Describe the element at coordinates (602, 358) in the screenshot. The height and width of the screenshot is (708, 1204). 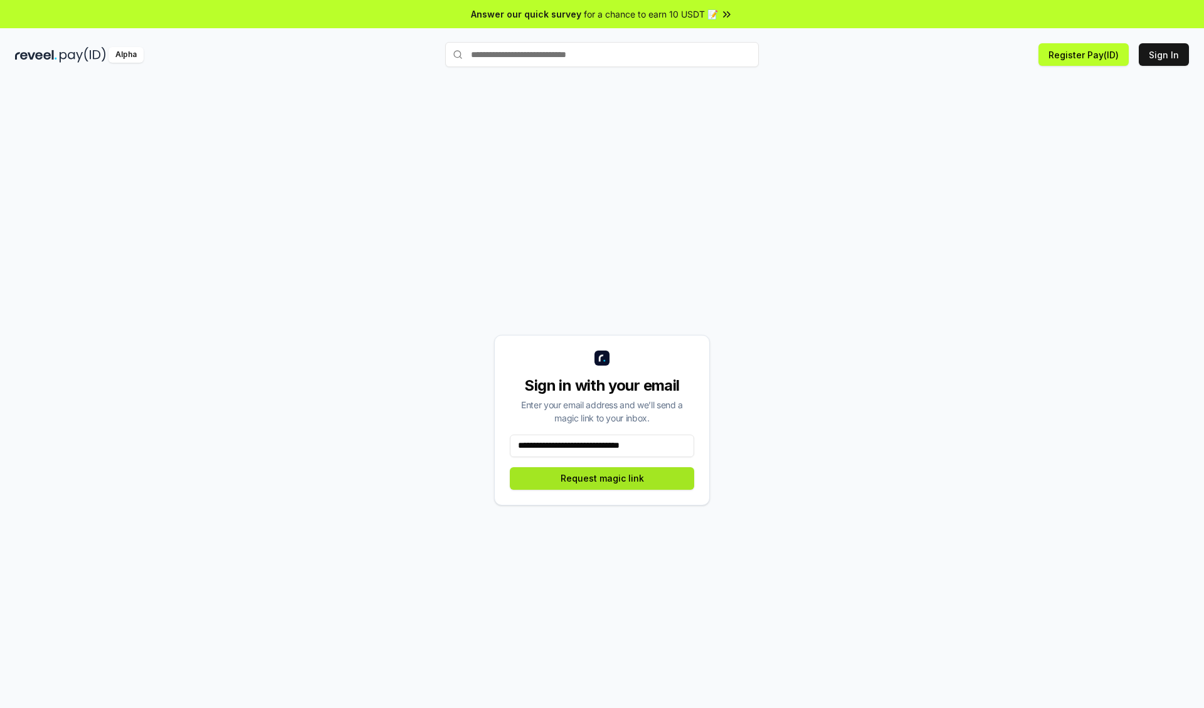
I see `img: logo_small` at that location.